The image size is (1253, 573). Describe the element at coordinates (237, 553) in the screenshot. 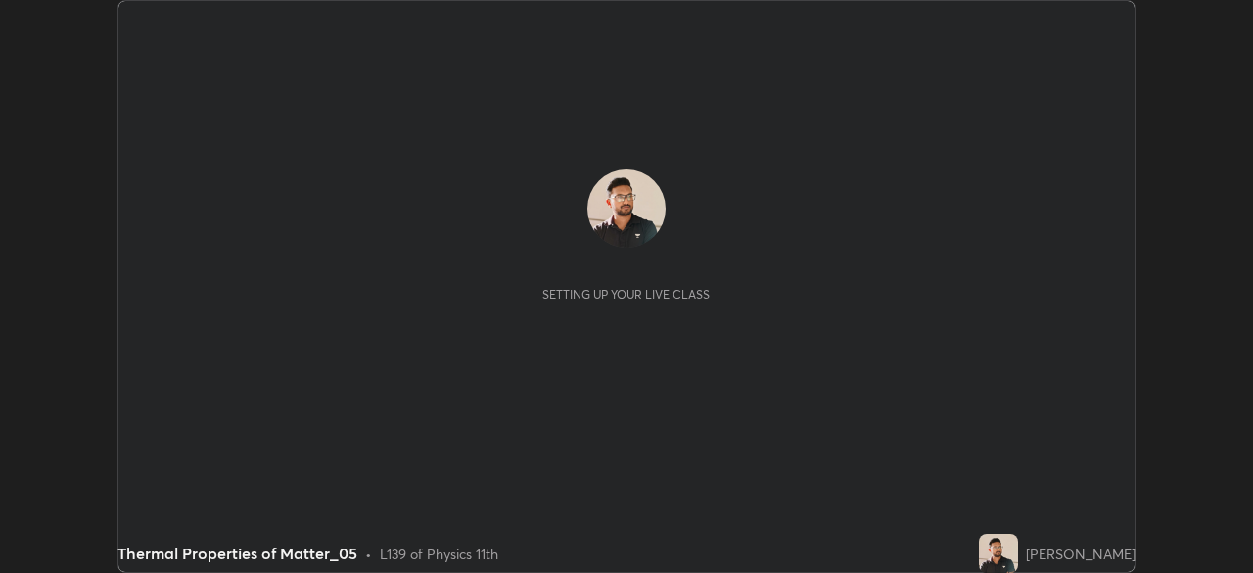

I see `div: Thermal Properties of Matter_05` at that location.